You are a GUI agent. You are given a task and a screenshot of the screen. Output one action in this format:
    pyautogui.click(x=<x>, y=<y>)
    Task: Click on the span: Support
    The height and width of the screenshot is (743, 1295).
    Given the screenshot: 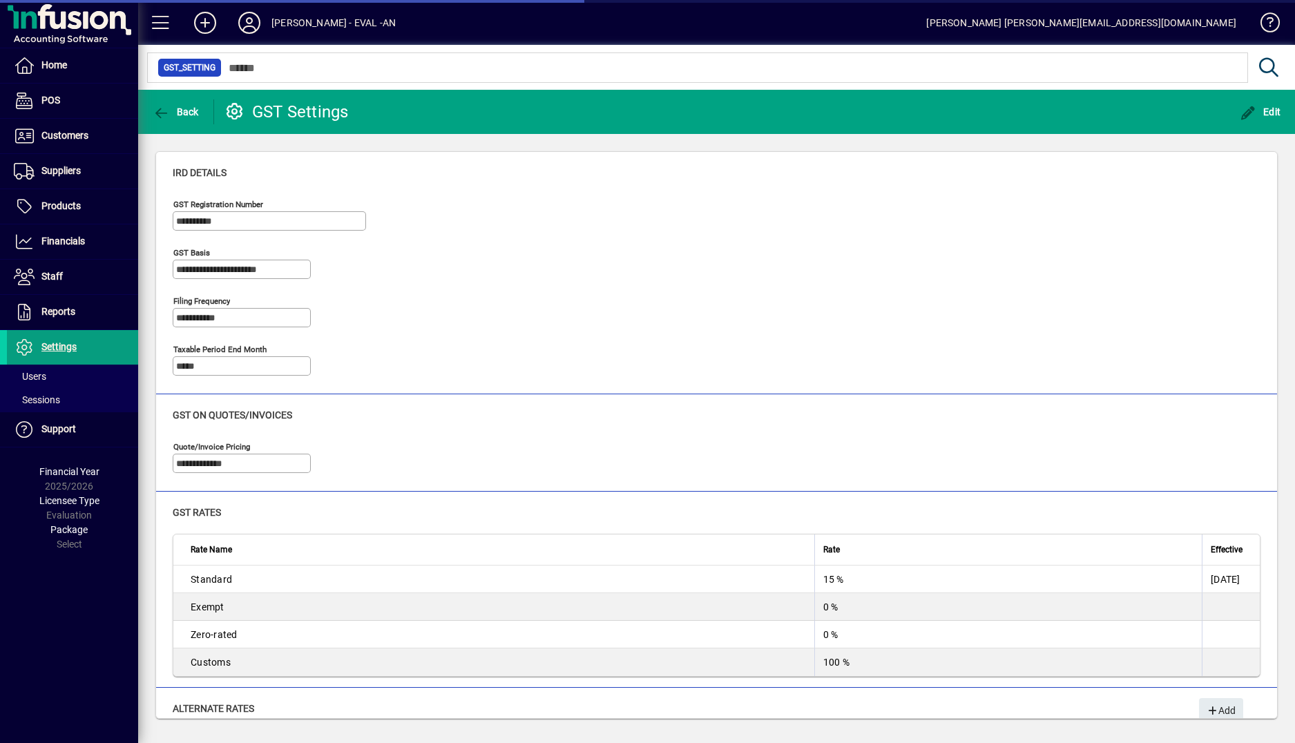 What is the action you would take?
    pyautogui.click(x=59, y=429)
    